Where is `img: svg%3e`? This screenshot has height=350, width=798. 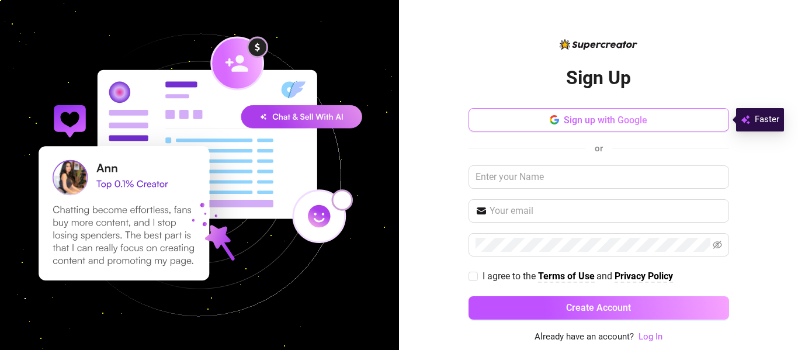 img: svg%3e is located at coordinates (745, 120).